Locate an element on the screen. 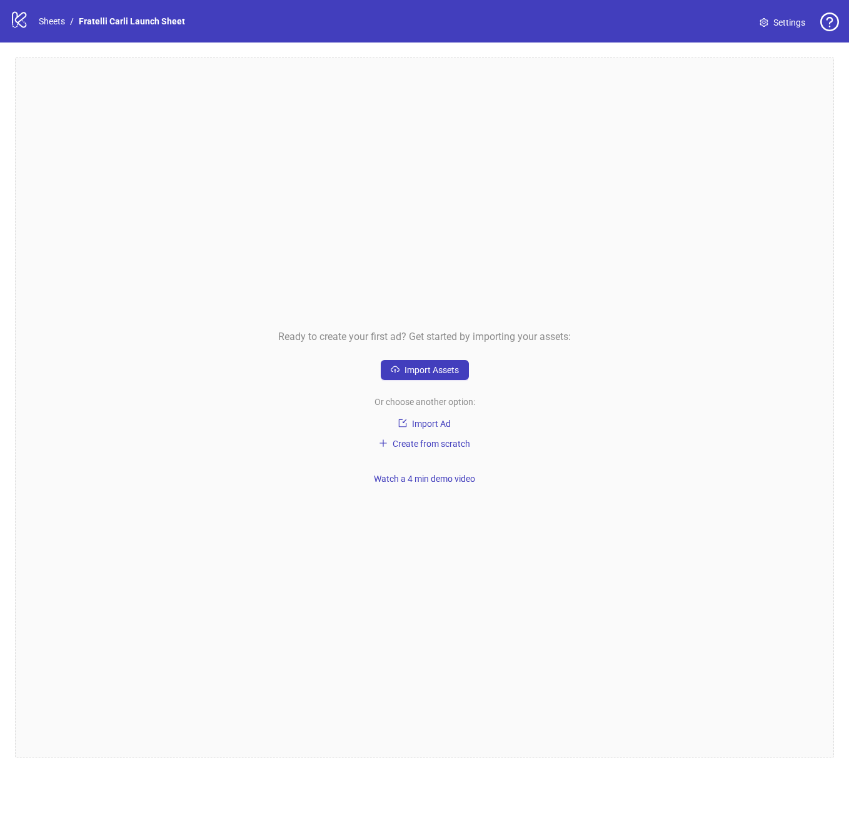  button: Create from scratch is located at coordinates (424, 444).